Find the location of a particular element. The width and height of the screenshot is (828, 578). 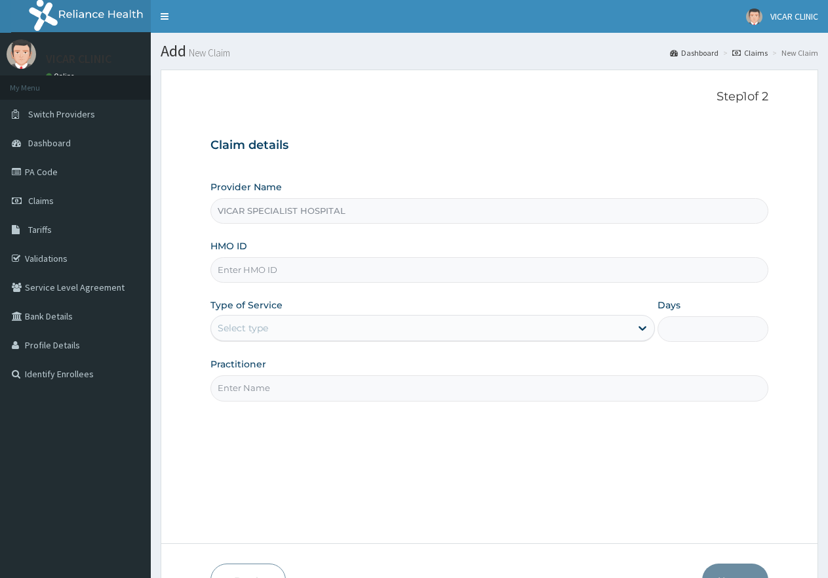

label: Type of Service is located at coordinates (247, 305).